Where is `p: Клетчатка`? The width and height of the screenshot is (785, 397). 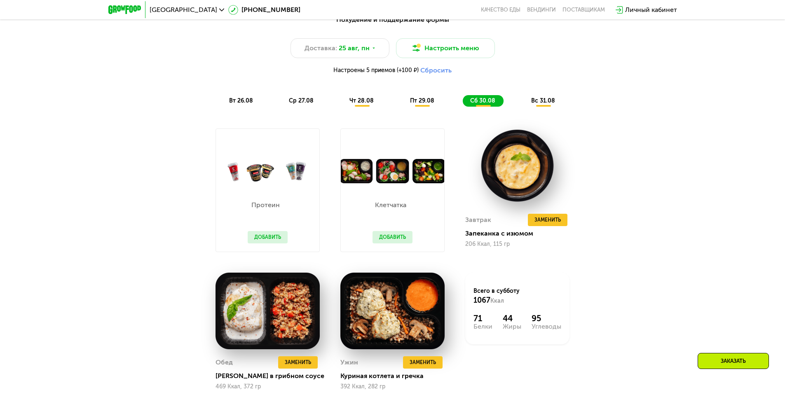
p: Клетчатка is located at coordinates (390, 205).